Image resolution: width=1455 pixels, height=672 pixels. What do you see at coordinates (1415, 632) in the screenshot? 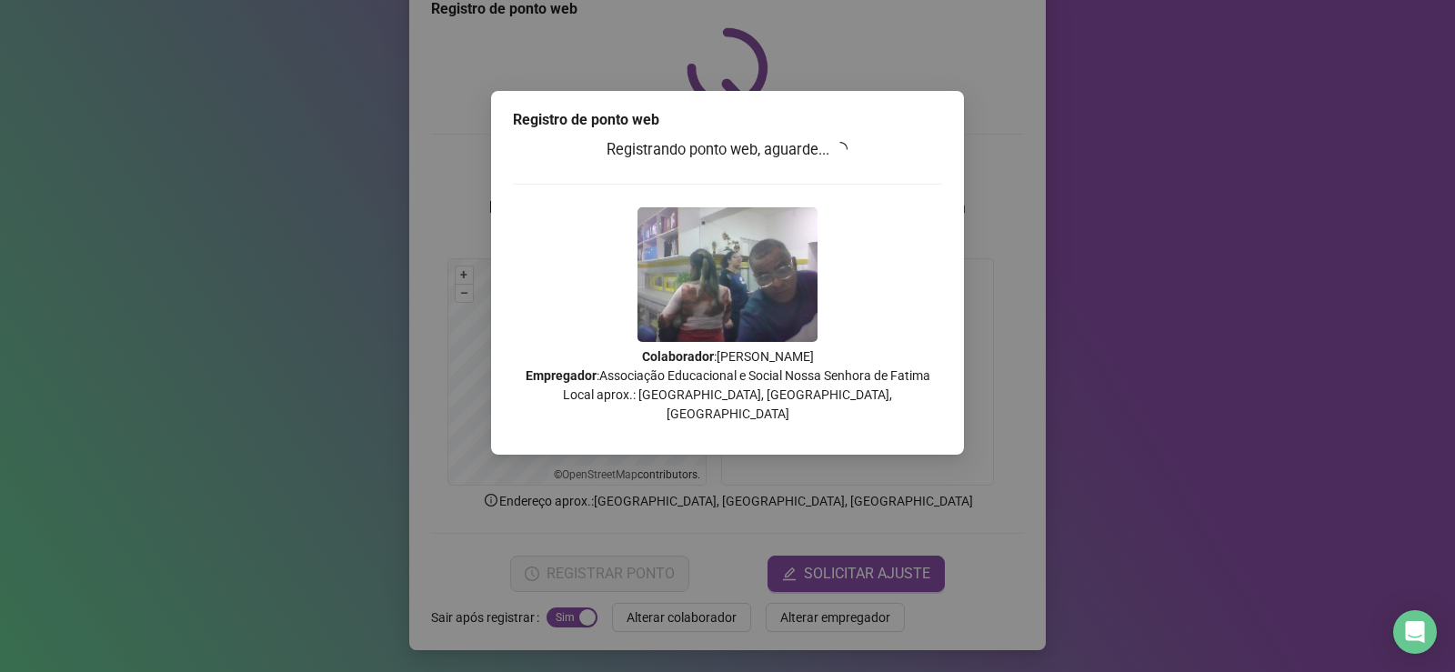
I see `div: Open Intercom Messenger` at bounding box center [1415, 632].